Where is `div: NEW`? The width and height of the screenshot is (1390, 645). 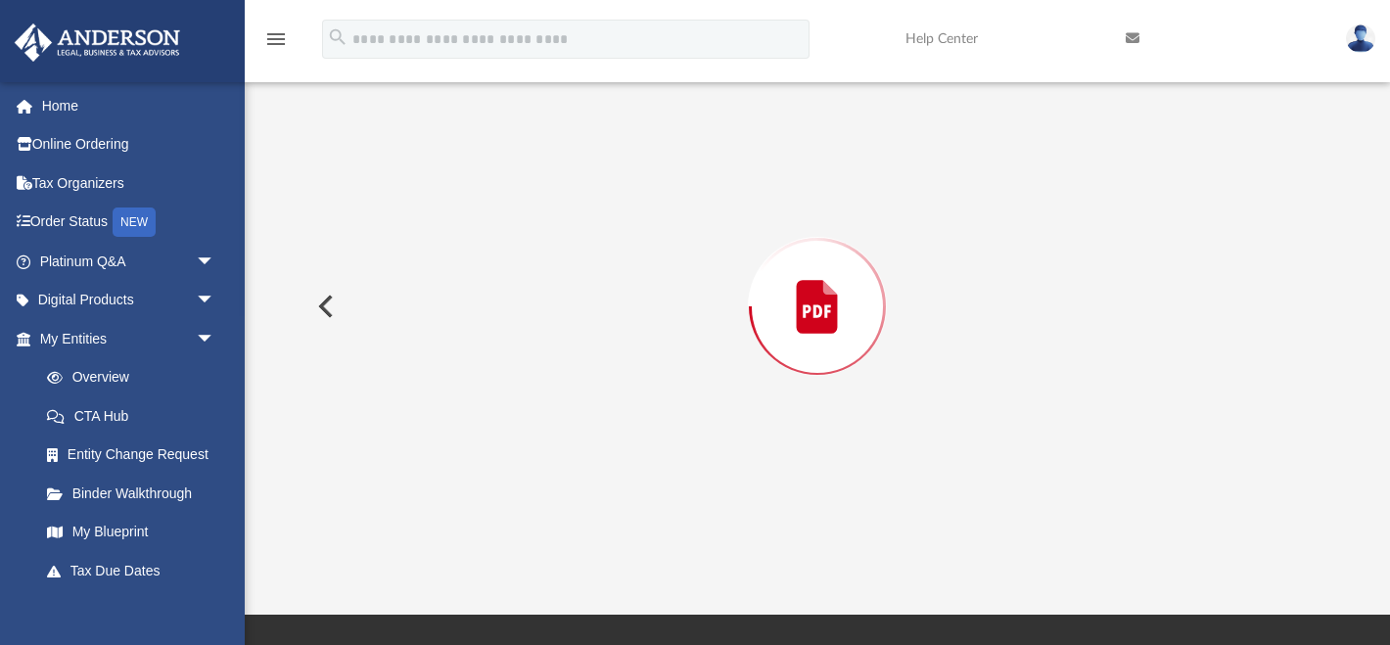
div: NEW is located at coordinates (134, 222).